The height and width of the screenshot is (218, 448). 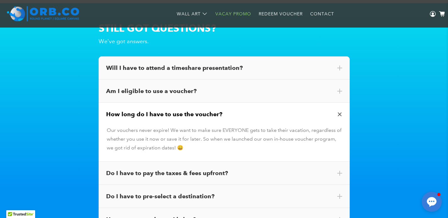 What do you see at coordinates (224, 28) in the screenshot?
I see `h2: STILL GOT QUESTIONS?` at bounding box center [224, 28].